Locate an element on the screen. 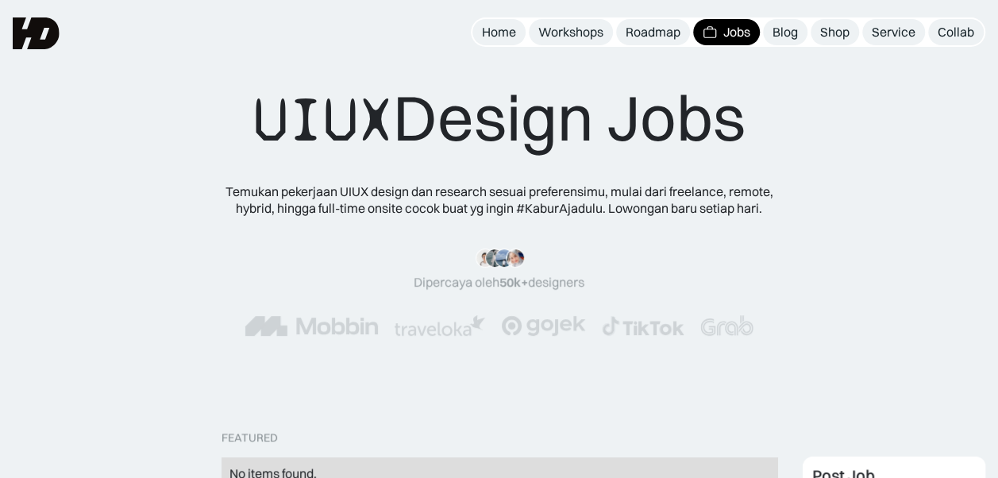 The image size is (998, 478). div: Service is located at coordinates (893, 32).